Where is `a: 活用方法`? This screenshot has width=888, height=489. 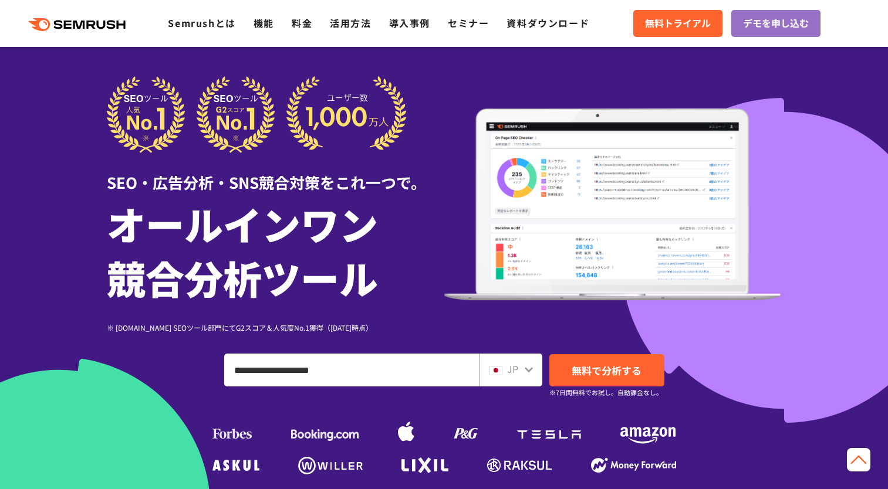 a: 活用方法 is located at coordinates (350, 23).